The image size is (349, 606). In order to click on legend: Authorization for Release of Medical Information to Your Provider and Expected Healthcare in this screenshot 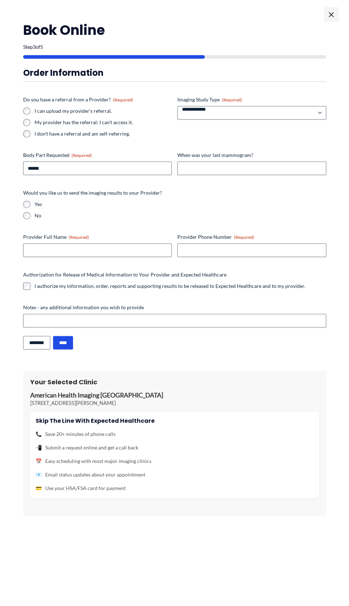, I will do `click(125, 275)`.